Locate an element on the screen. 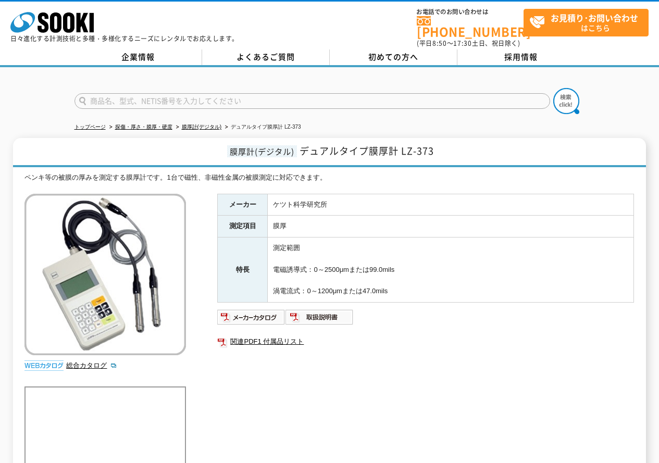 The height and width of the screenshot is (463, 659). strong: お見積り･お問い合わせ is located at coordinates (594, 18).